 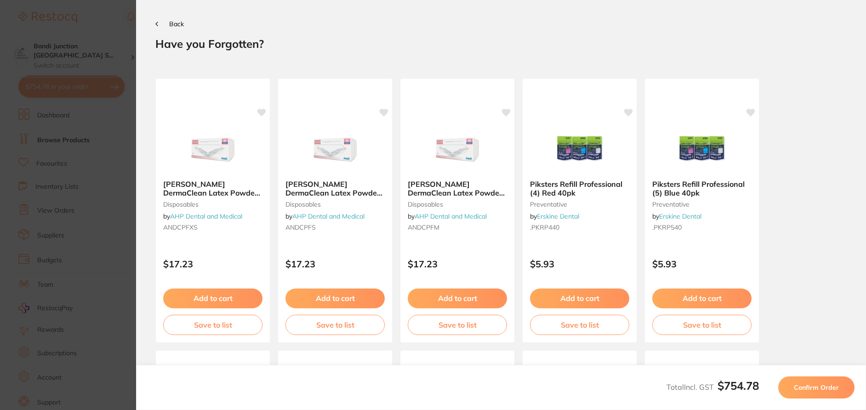 I want to click on img: Ansell DermaClean Latex Powder Free Exam Gloves, Small, so click(x=335, y=149).